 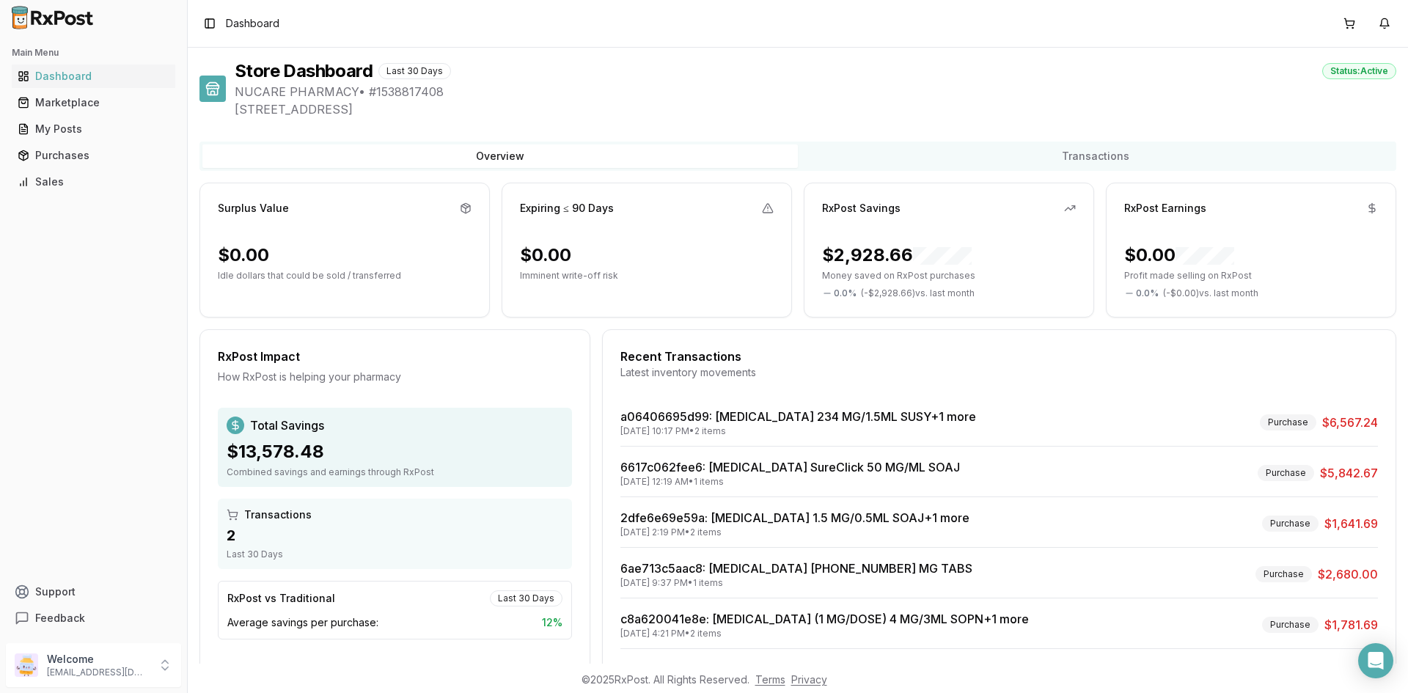 What do you see at coordinates (815, 92) in the screenshot?
I see `span: NUCARE PHARMACY • # 1538817408` at bounding box center [815, 92].